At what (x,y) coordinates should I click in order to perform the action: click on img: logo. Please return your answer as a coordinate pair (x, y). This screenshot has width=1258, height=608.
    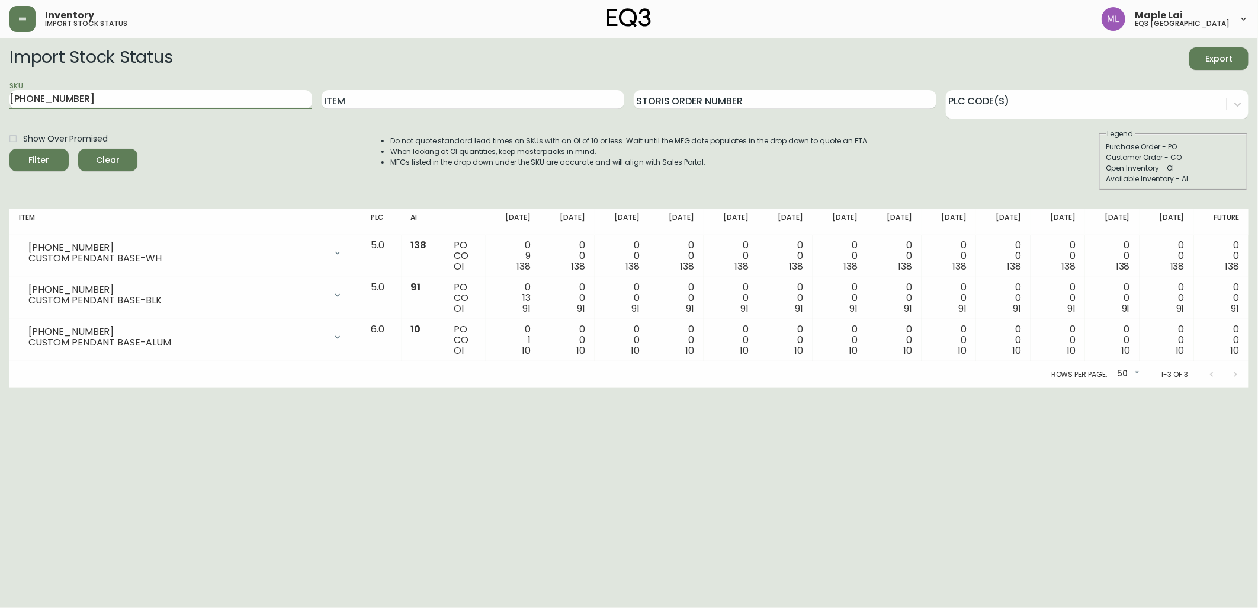
    Looking at the image, I should click on (629, 18).